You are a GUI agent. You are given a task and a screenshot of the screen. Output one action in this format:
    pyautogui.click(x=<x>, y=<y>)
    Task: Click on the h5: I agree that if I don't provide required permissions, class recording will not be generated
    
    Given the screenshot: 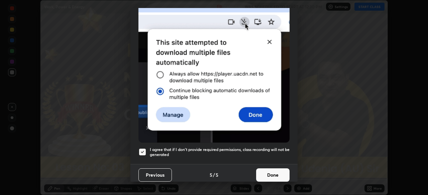 What is the action you would take?
    pyautogui.click(x=220, y=152)
    